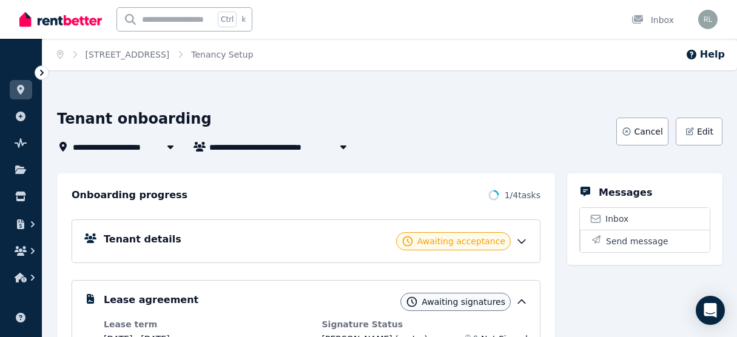 The height and width of the screenshot is (337, 737). Describe the element at coordinates (522, 195) in the screenshot. I see `span: 1 / 4 tasks` at that location.